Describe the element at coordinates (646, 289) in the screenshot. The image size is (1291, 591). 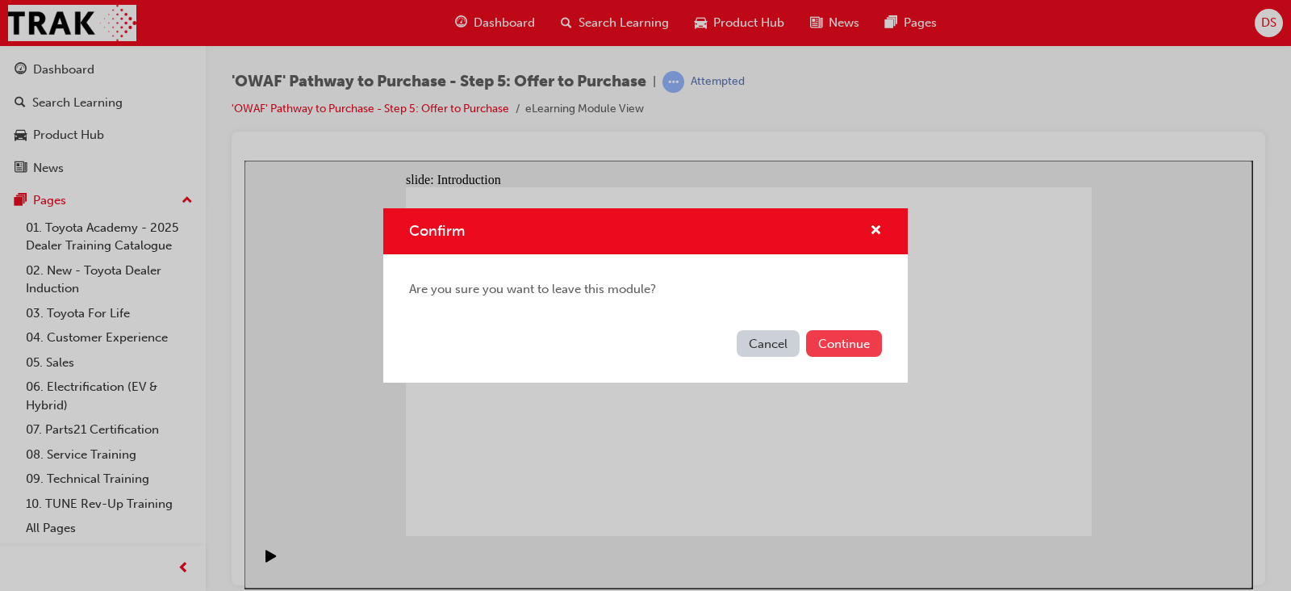
I see `div: Are you sure you want to leave this module?` at that location.